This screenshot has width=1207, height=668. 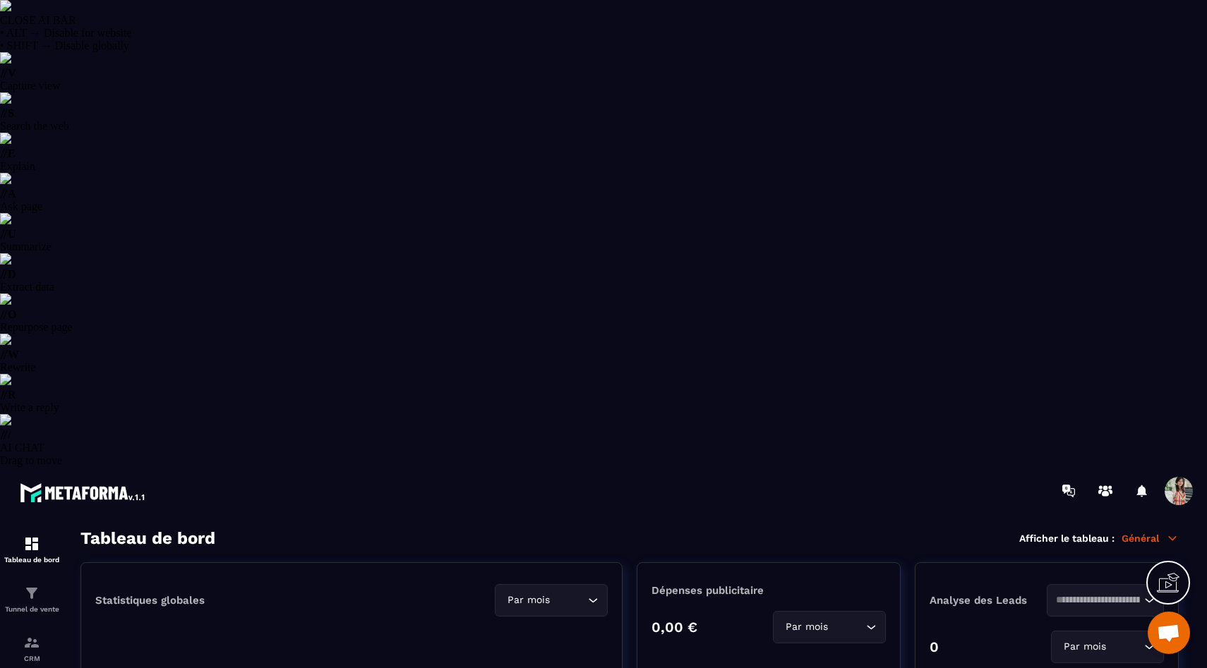 I want to click on h3: Tableau de bord, so click(x=148, y=539).